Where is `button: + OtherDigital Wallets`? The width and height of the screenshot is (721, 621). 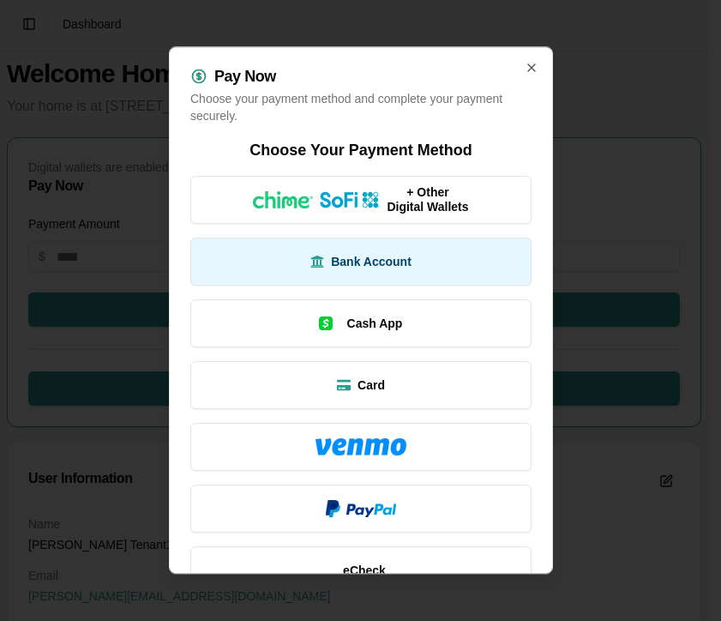
button: + OtherDigital Wallets is located at coordinates (361, 200).